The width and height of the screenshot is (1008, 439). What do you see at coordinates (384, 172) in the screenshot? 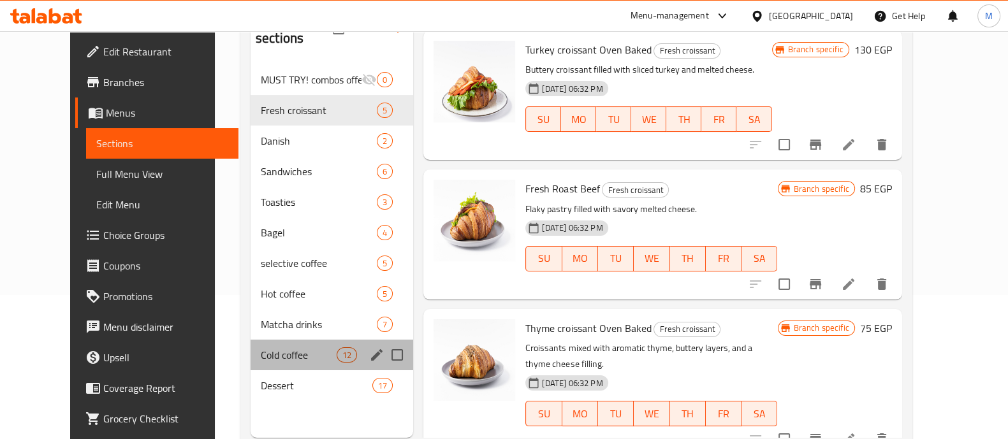
I see `span: 6` at bounding box center [384, 172].